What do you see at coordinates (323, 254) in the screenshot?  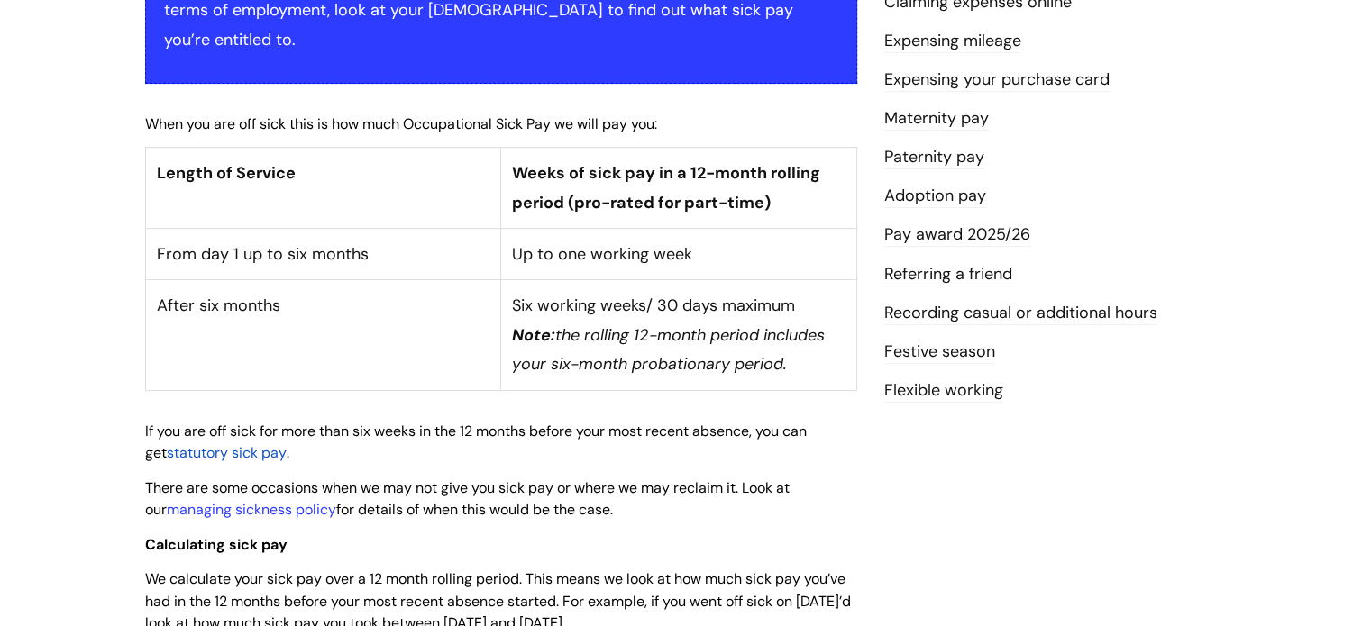 I see `td: From day 1 up to six months` at bounding box center [323, 254].